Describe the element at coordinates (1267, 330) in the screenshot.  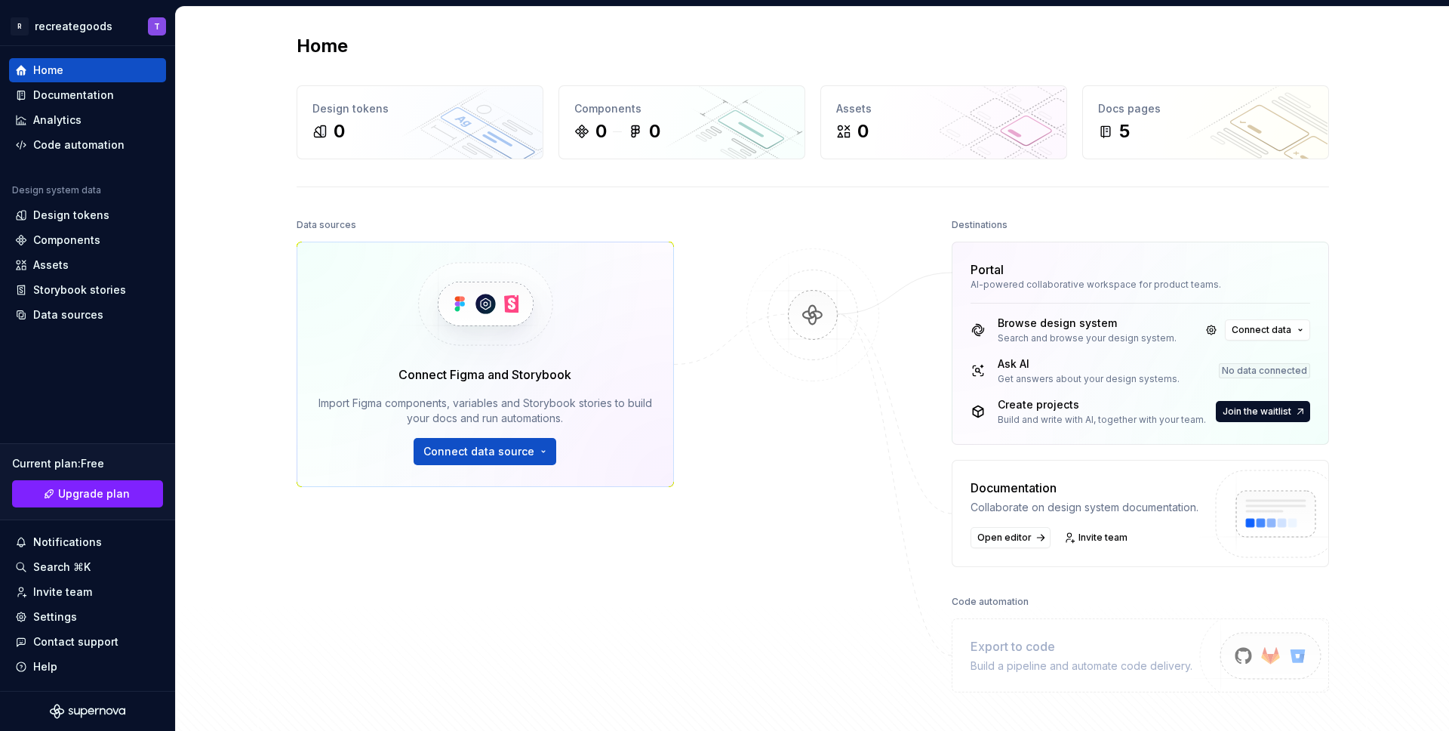
I see `button: Connect data` at that location.